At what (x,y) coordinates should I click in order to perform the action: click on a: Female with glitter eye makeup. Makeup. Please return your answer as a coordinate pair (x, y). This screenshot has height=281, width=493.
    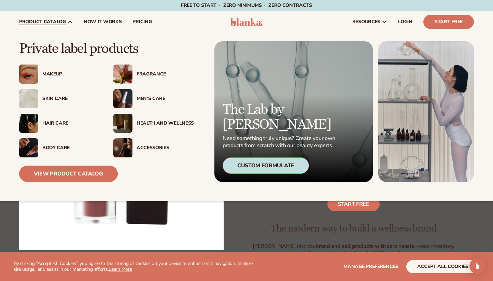
    Looking at the image, I should click on (59, 74).